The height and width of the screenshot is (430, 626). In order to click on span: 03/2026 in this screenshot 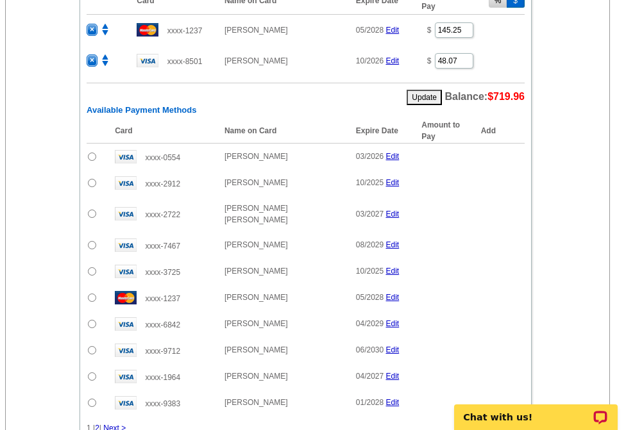, I will do `click(369, 156)`.